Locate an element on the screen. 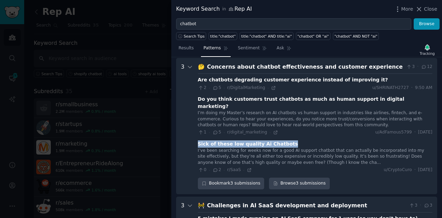 The width and height of the screenshot is (442, 218). div: Keyword Search Rep AI is located at coordinates (214, 9).